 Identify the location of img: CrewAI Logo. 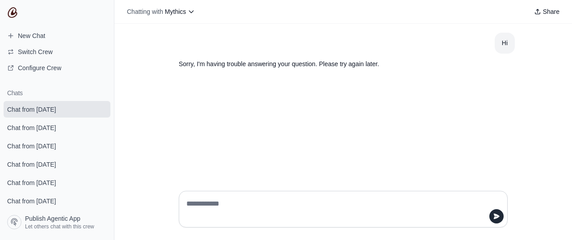
(13, 13).